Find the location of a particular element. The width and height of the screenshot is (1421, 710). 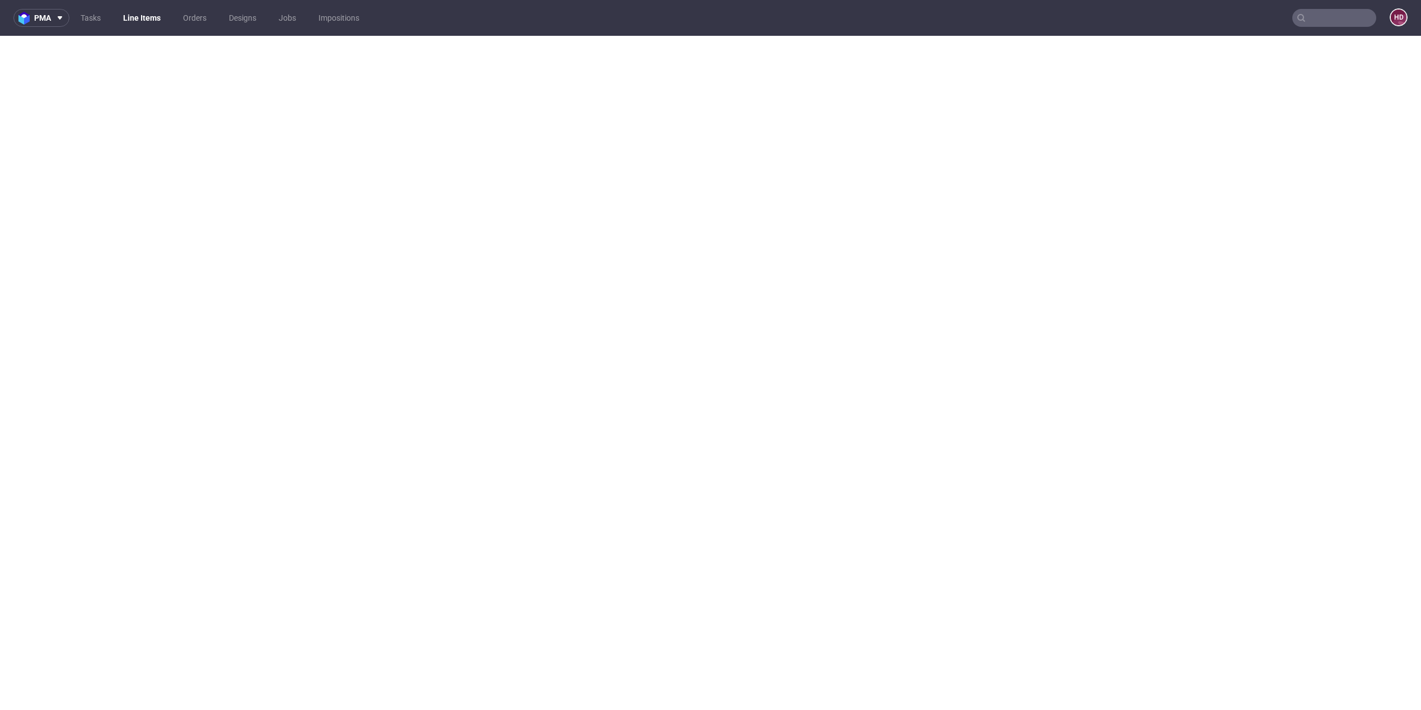

figcaption: HD is located at coordinates (1399, 17).